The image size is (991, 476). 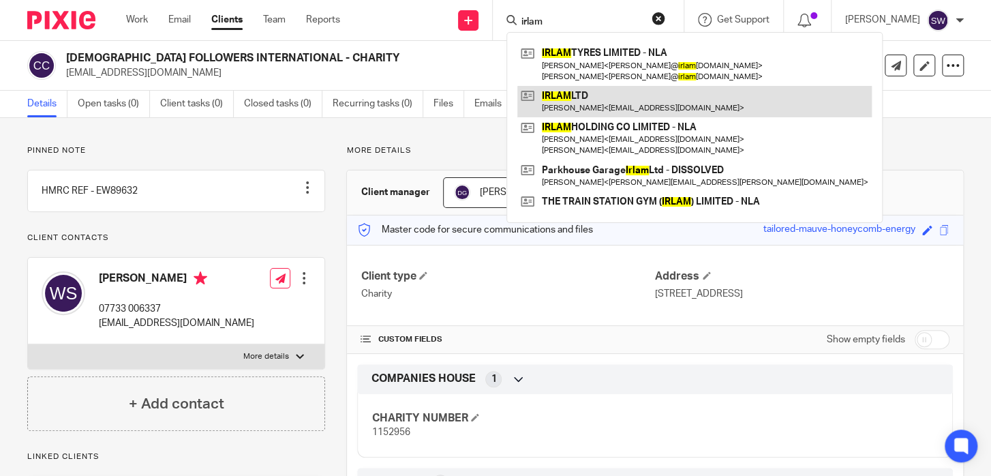 I want to click on span: COMPANIES HOUSE, so click(x=423, y=378).